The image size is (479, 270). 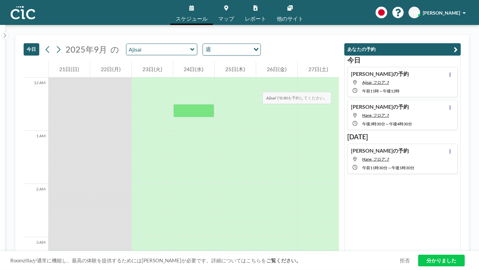 What do you see at coordinates (208, 49) in the screenshot?
I see `font: 週` at bounding box center [208, 49].